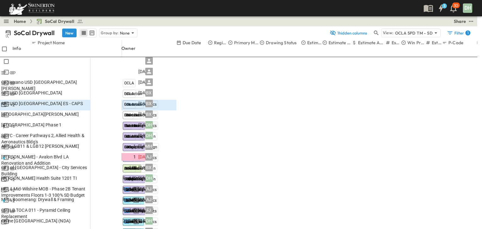  Describe the element at coordinates (460, 21) in the screenshot. I see `div: Share` at that location.